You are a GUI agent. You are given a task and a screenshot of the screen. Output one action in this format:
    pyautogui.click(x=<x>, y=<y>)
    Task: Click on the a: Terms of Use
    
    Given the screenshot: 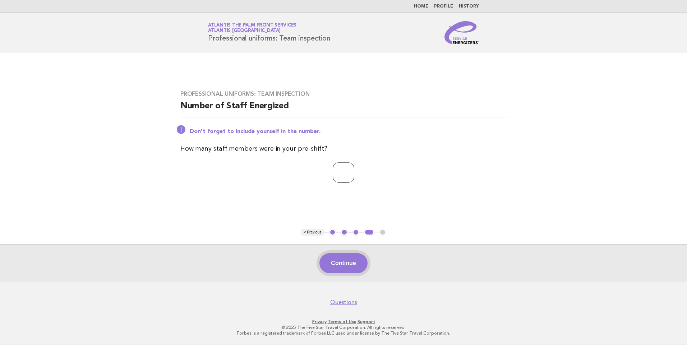 What is the action you would take?
    pyautogui.click(x=342, y=322)
    